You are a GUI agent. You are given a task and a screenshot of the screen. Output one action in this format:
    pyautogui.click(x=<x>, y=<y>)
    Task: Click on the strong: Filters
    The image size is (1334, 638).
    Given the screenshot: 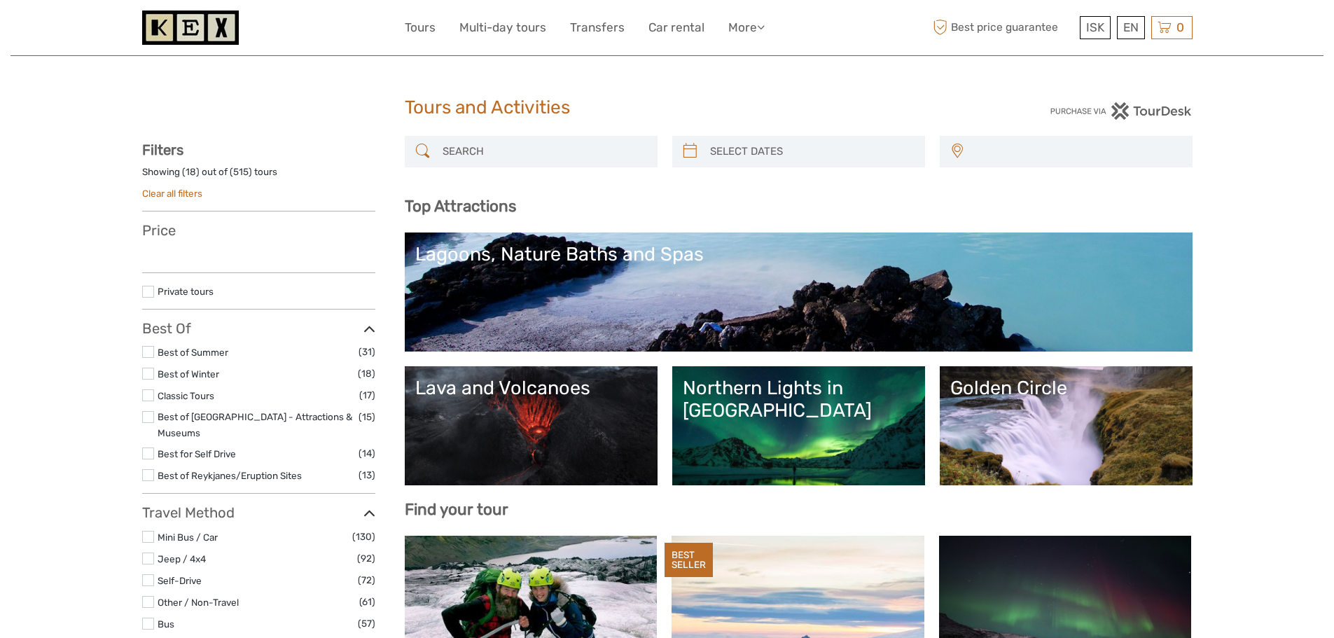 What is the action you would take?
    pyautogui.click(x=162, y=150)
    